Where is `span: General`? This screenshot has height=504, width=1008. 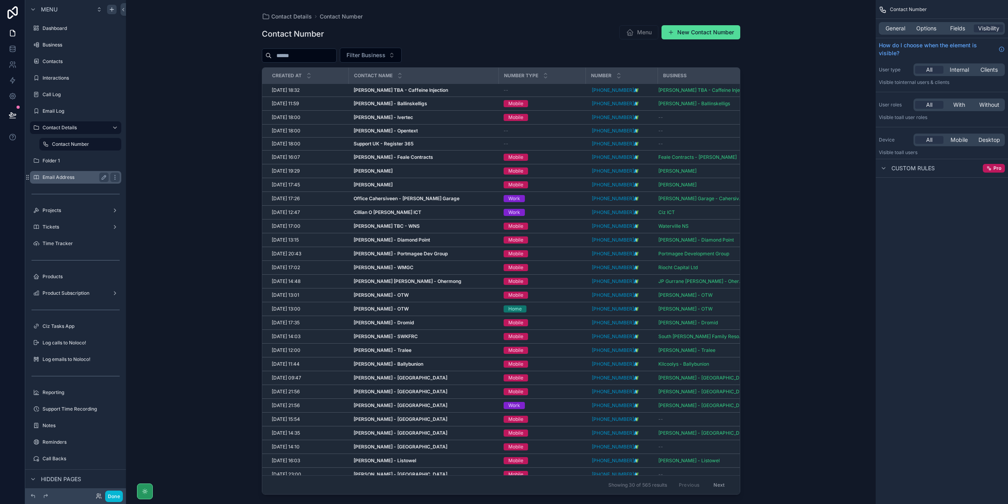 span: General is located at coordinates (896, 28).